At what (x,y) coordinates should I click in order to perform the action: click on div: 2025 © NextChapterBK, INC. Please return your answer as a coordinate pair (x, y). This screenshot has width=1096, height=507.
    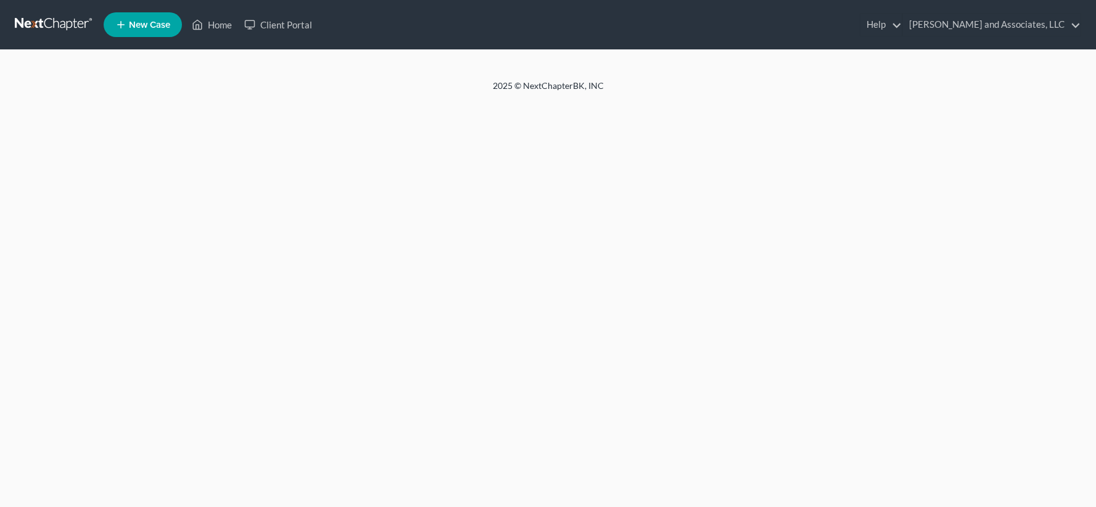
    Looking at the image, I should click on (548, 91).